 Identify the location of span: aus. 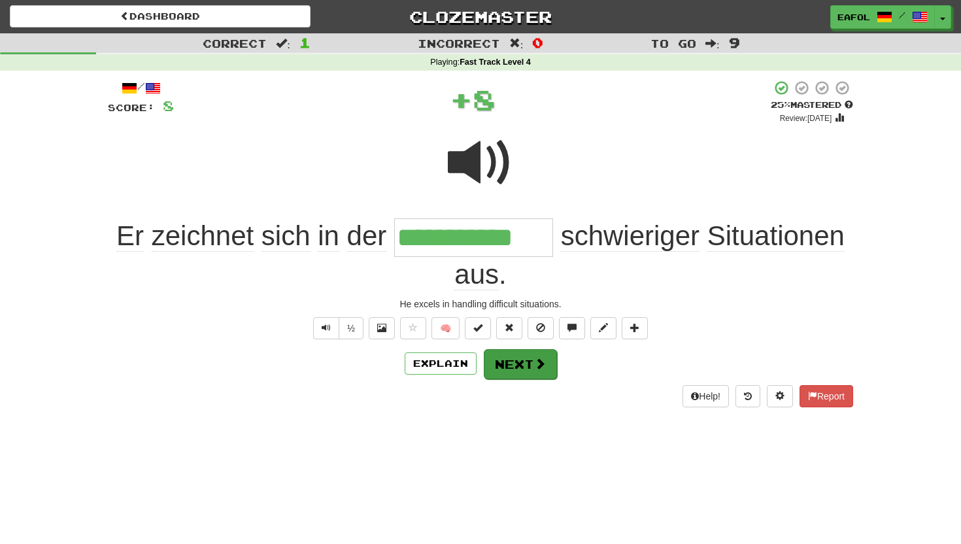
(476, 274).